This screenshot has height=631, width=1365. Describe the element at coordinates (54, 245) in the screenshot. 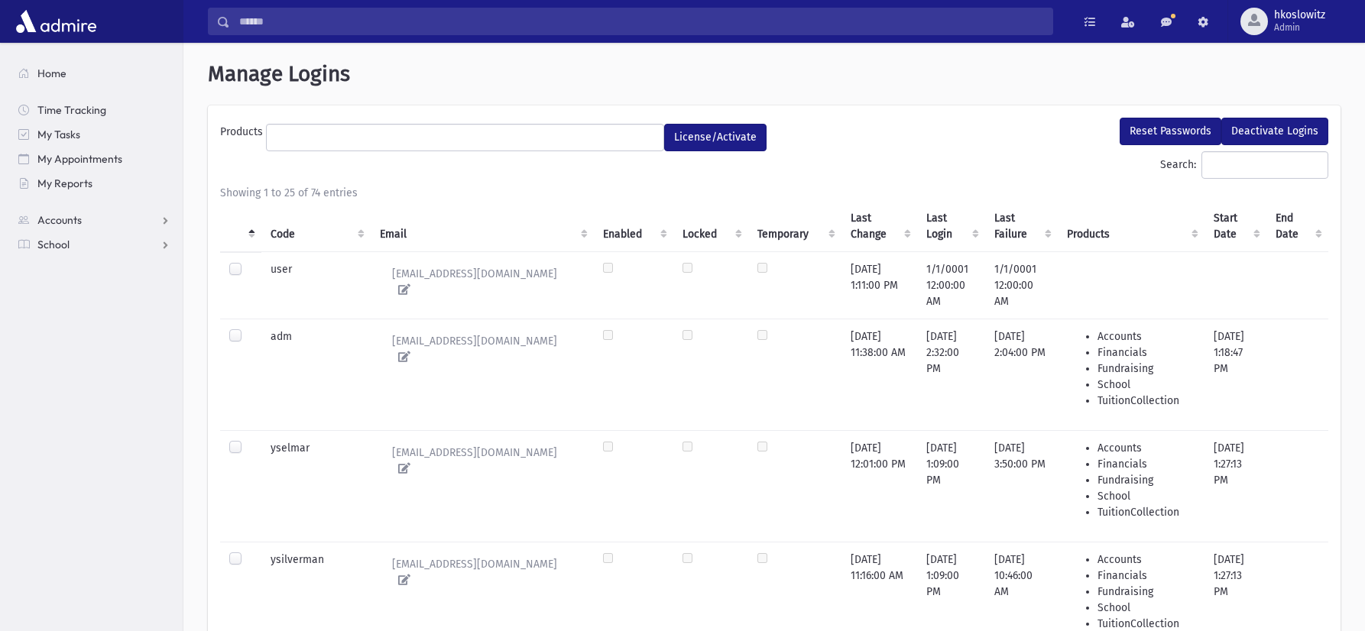

I see `span: School` at that location.